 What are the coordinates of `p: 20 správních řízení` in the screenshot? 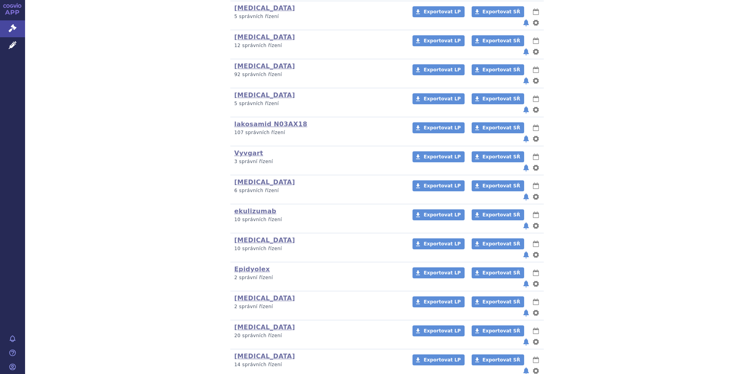 It's located at (318, 335).